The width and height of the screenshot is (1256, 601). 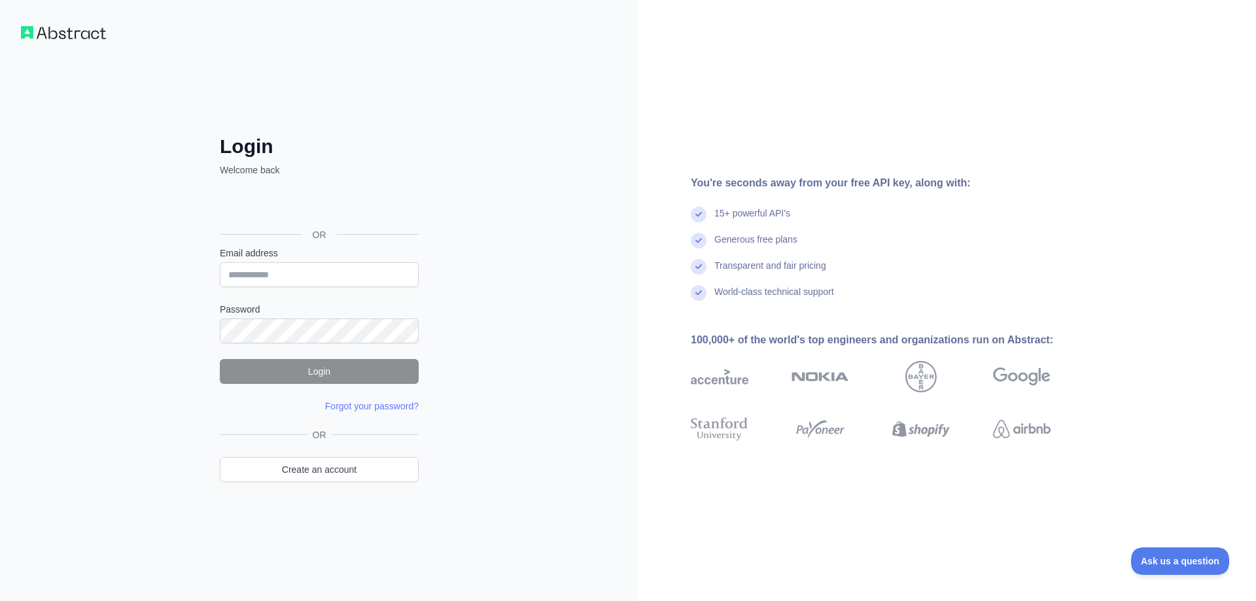 What do you see at coordinates (319, 147) in the screenshot?
I see `h2: Login` at bounding box center [319, 147].